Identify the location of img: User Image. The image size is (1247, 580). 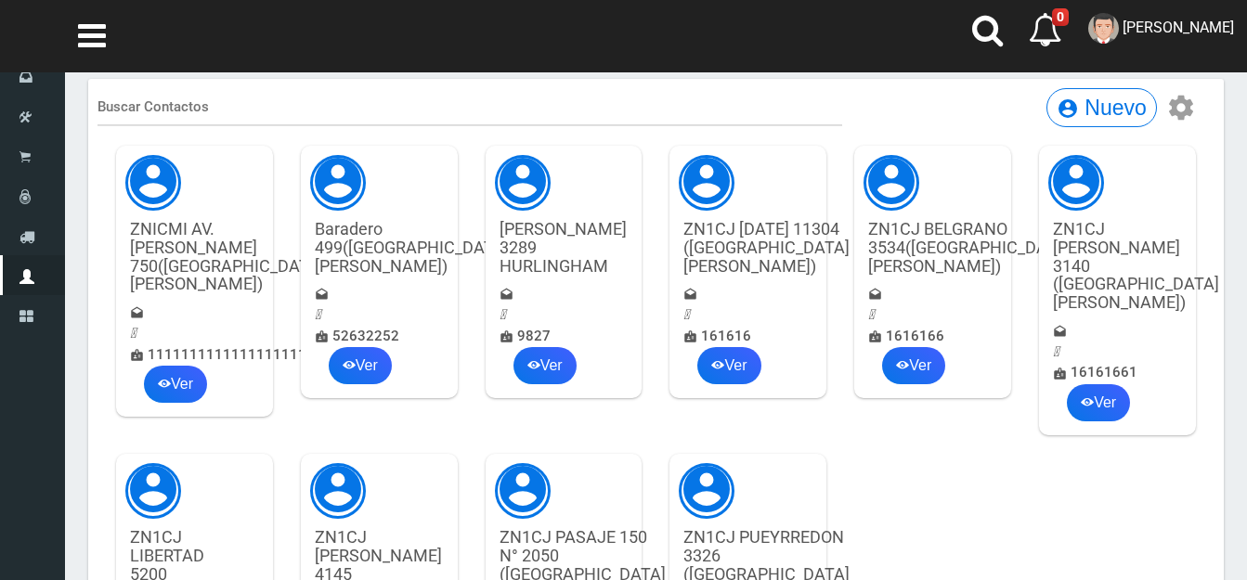
(1103, 28).